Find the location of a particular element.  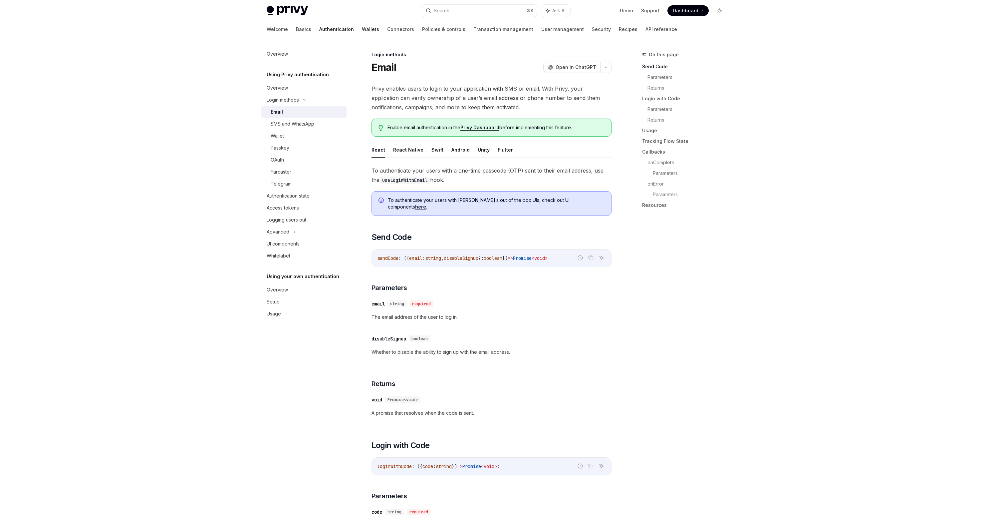

a: Support is located at coordinates (650, 11).